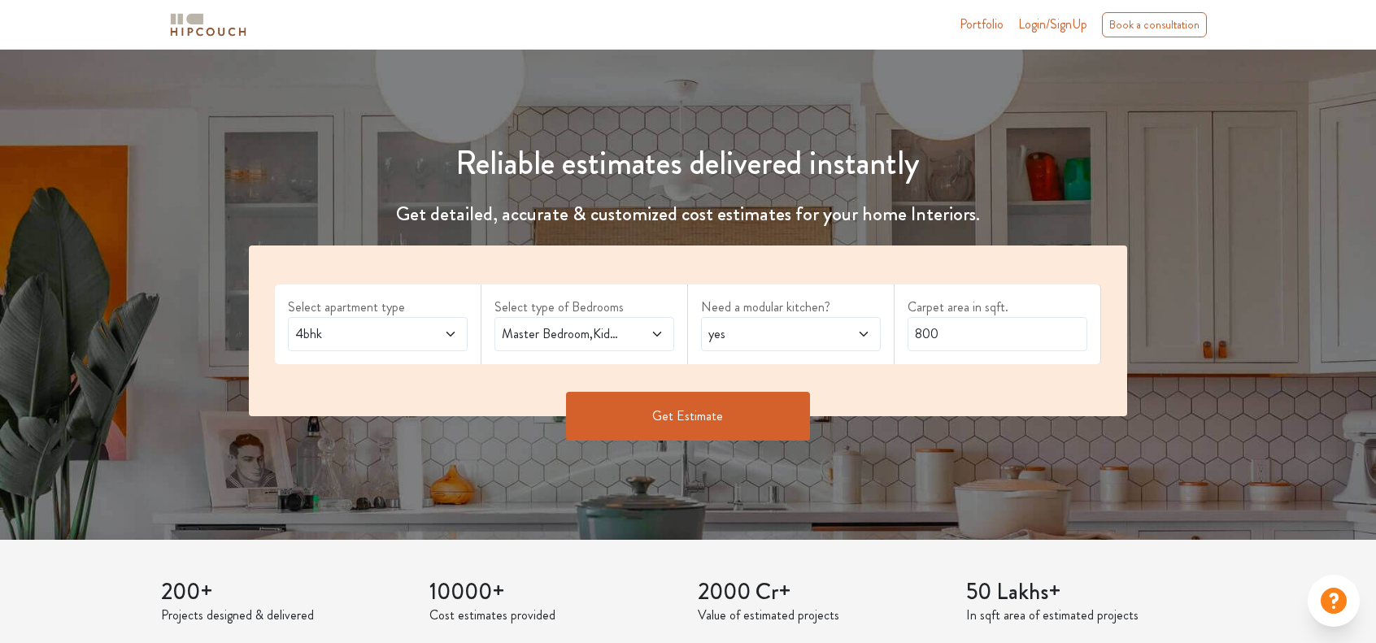 The width and height of the screenshot is (1376, 643). Describe the element at coordinates (354, 334) in the screenshot. I see `span: 4bhk` at that location.